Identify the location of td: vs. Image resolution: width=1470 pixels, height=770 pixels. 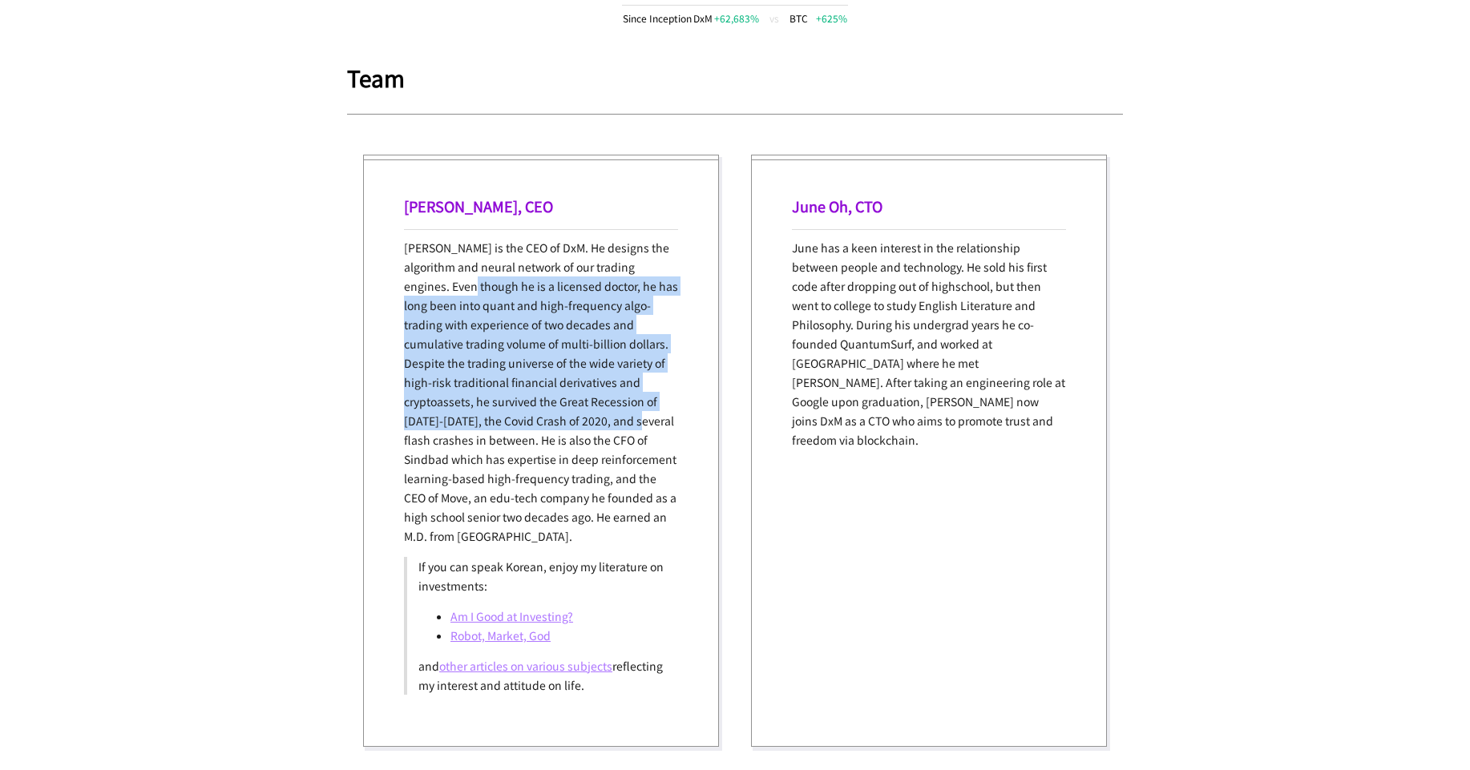
(774, 18).